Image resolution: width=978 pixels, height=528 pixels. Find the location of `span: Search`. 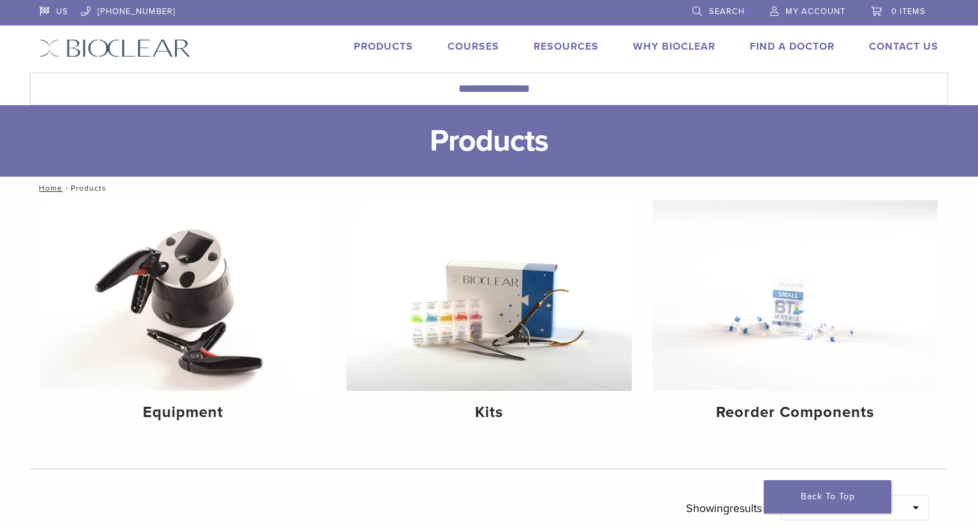

span: Search is located at coordinates (727, 11).